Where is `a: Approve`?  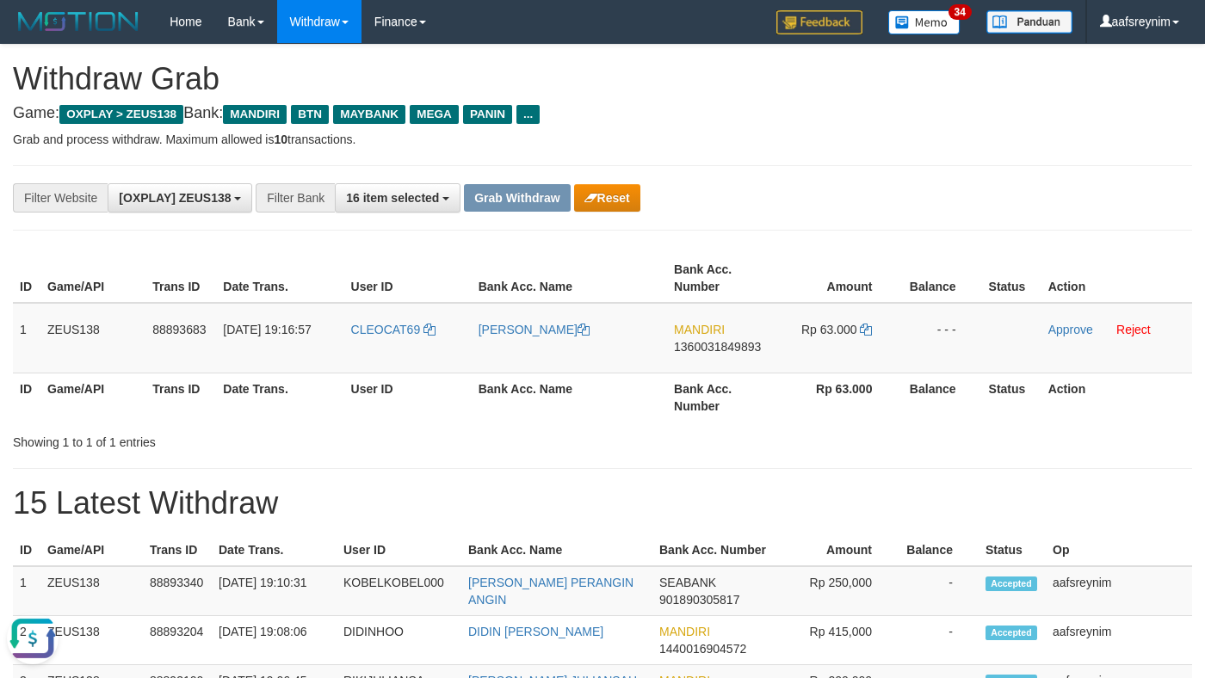 a: Approve is located at coordinates (1071, 330).